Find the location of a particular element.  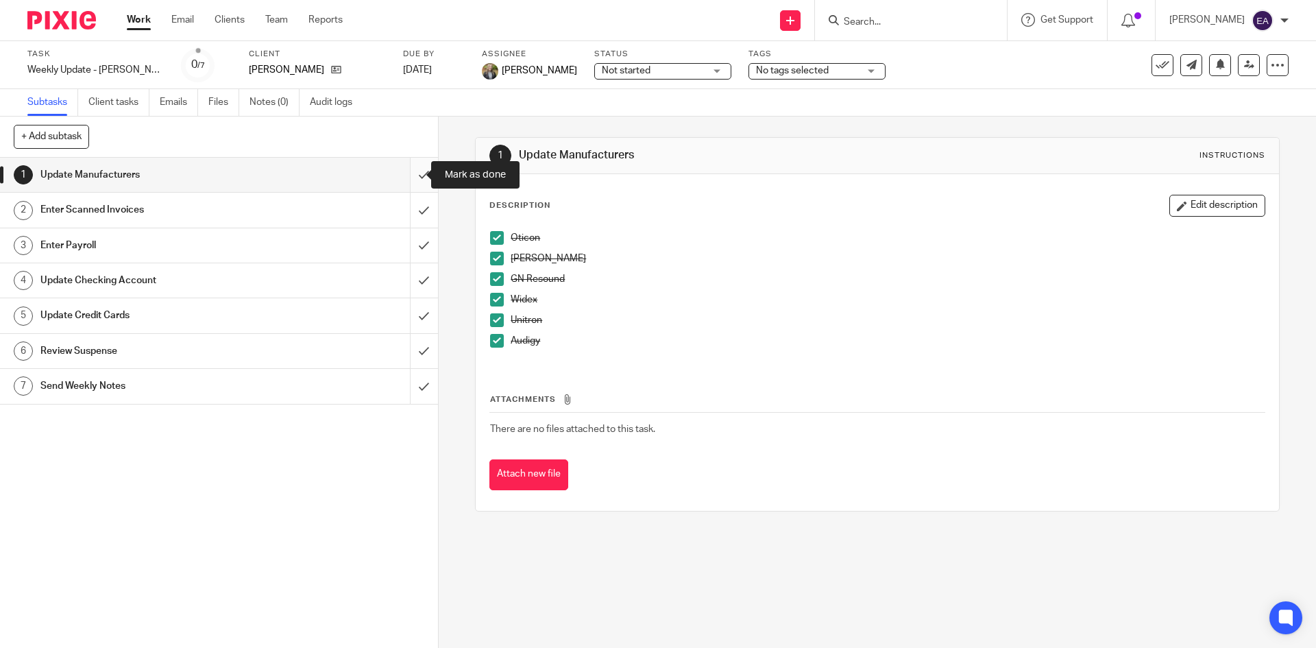

a: Reports is located at coordinates (326, 20).